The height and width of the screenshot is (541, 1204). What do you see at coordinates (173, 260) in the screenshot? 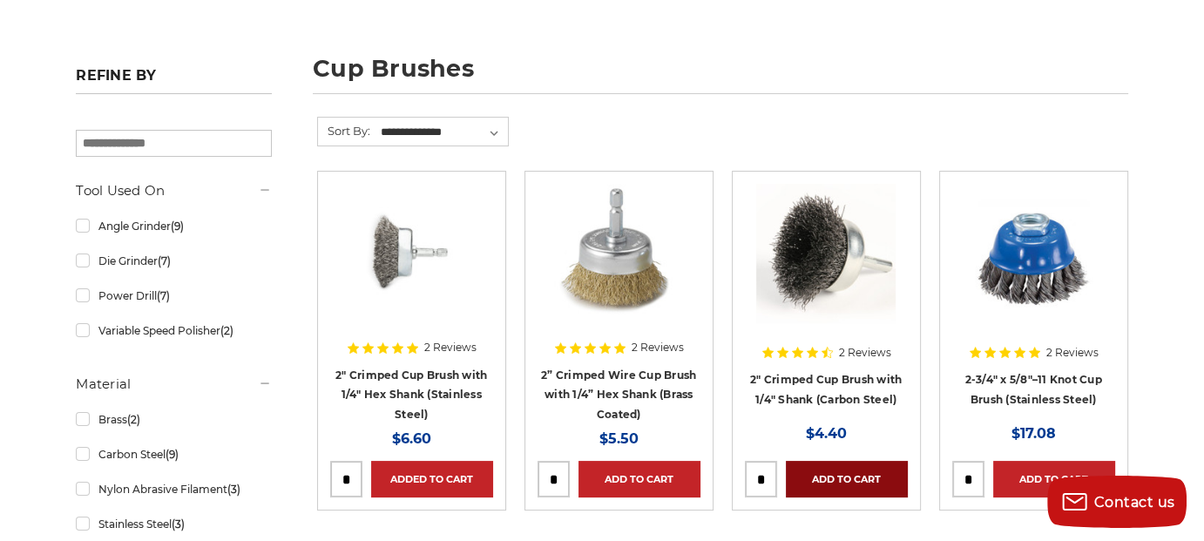
I see `a: Die Grinder` at bounding box center [173, 260].